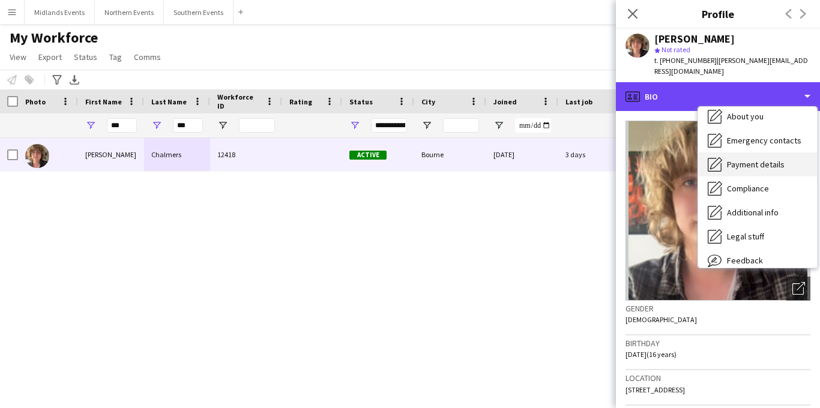  Describe the element at coordinates (147, 57) in the screenshot. I see `span: Comms` at that location.